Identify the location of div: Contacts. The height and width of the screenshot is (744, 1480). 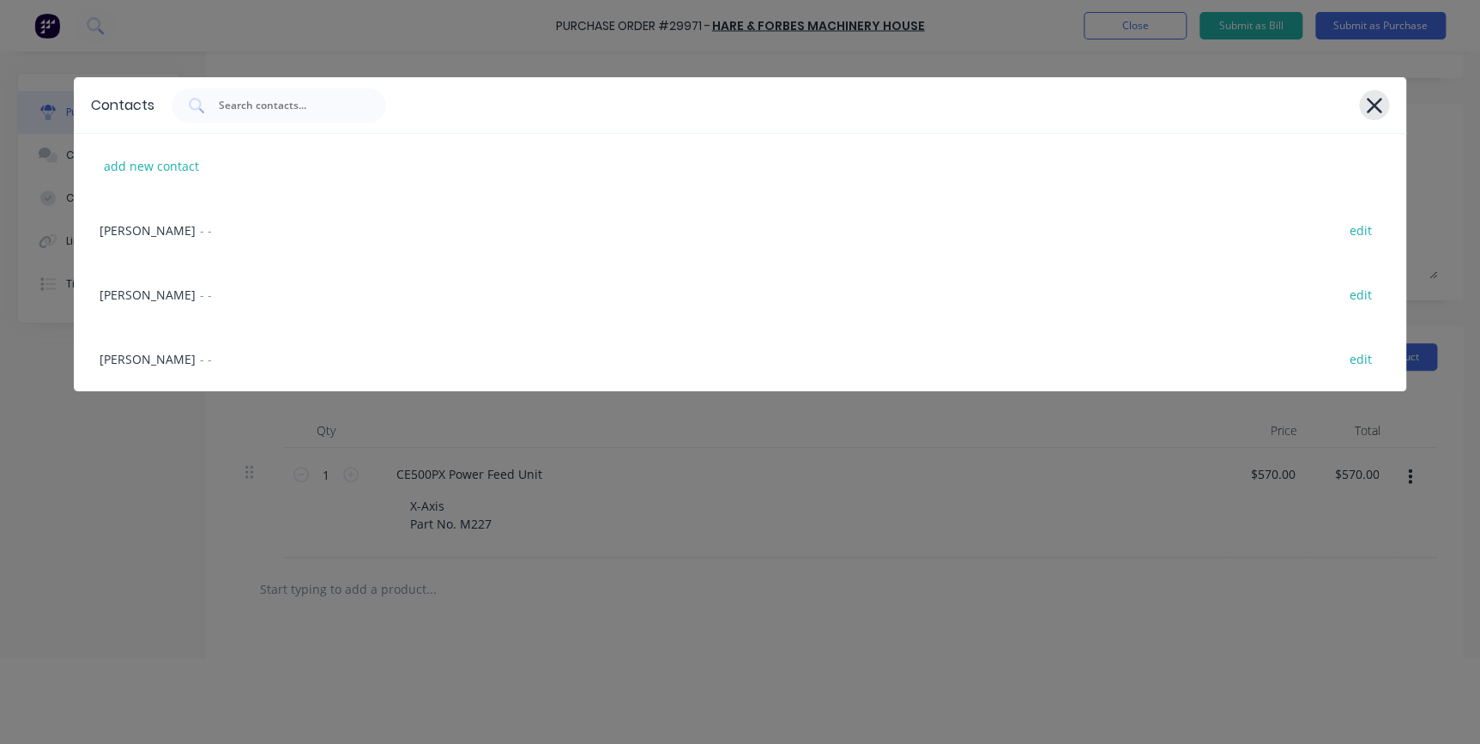
(123, 106).